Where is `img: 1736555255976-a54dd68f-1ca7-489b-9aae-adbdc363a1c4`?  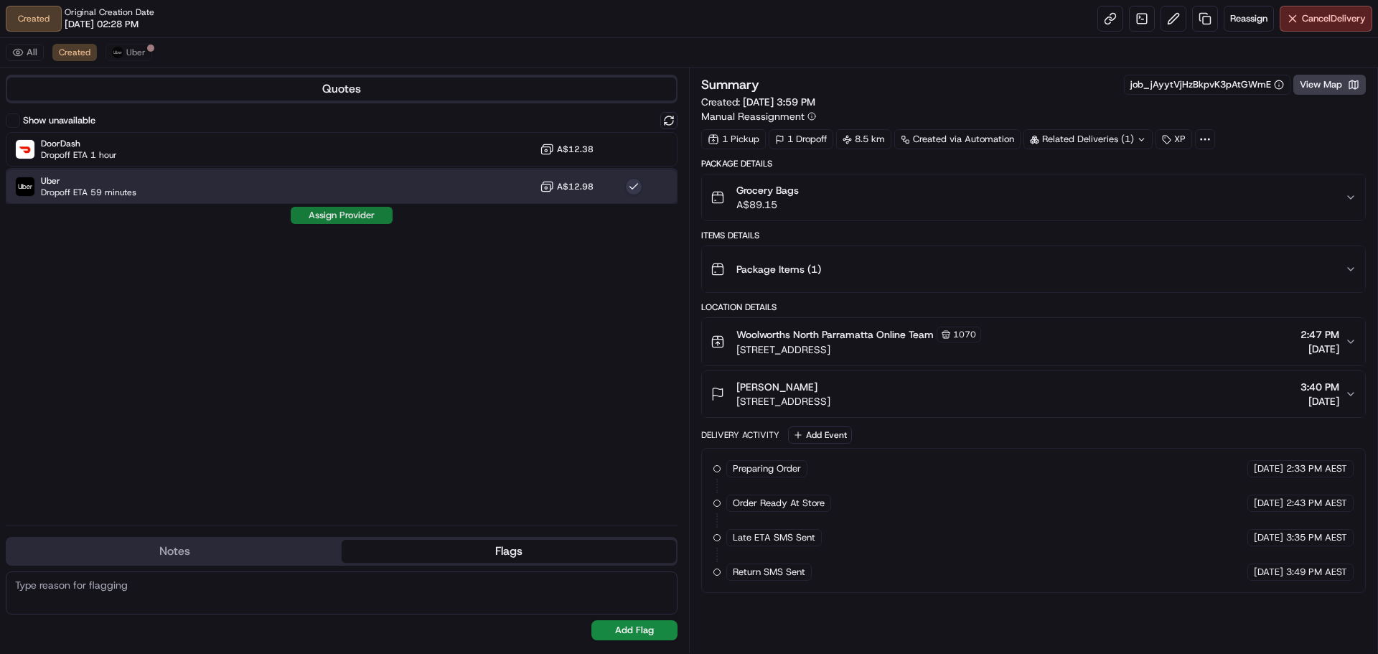
img: 1736555255976-a54dd68f-1ca7-489b-9aae-adbdc363a1c4 is located at coordinates (27, 150).